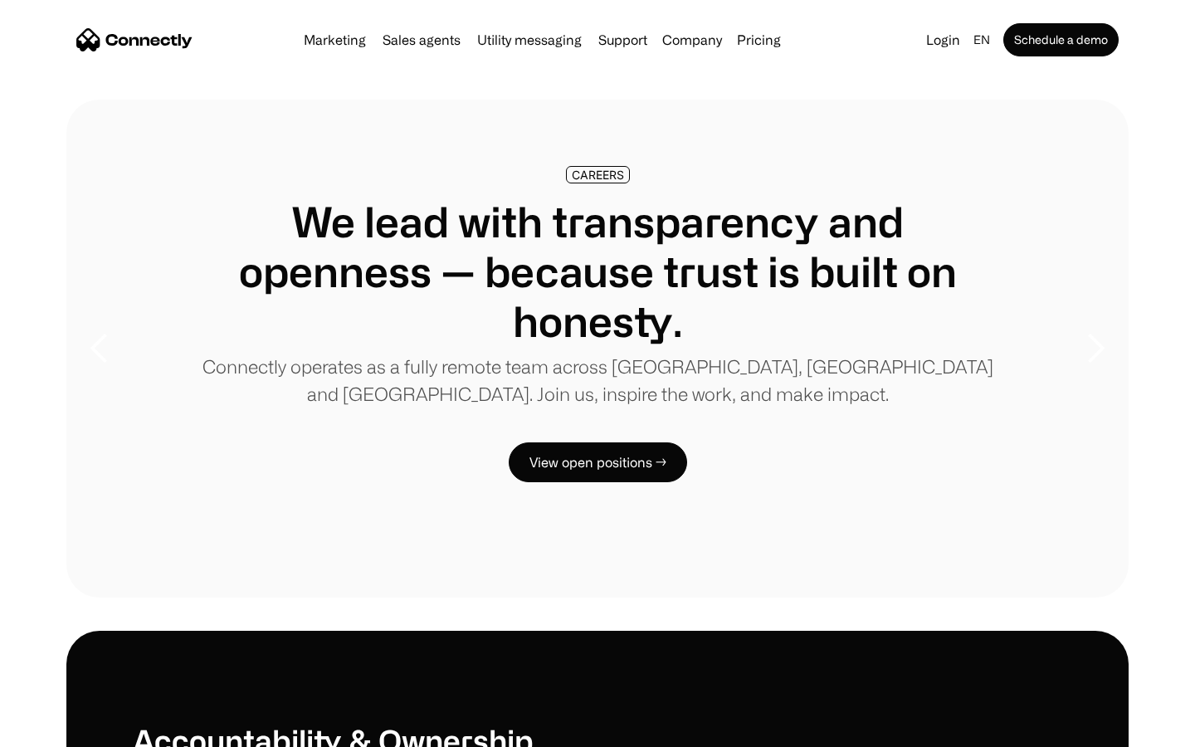 The width and height of the screenshot is (1195, 747). Describe the element at coordinates (758, 40) in the screenshot. I see `a: Pricing` at that location.